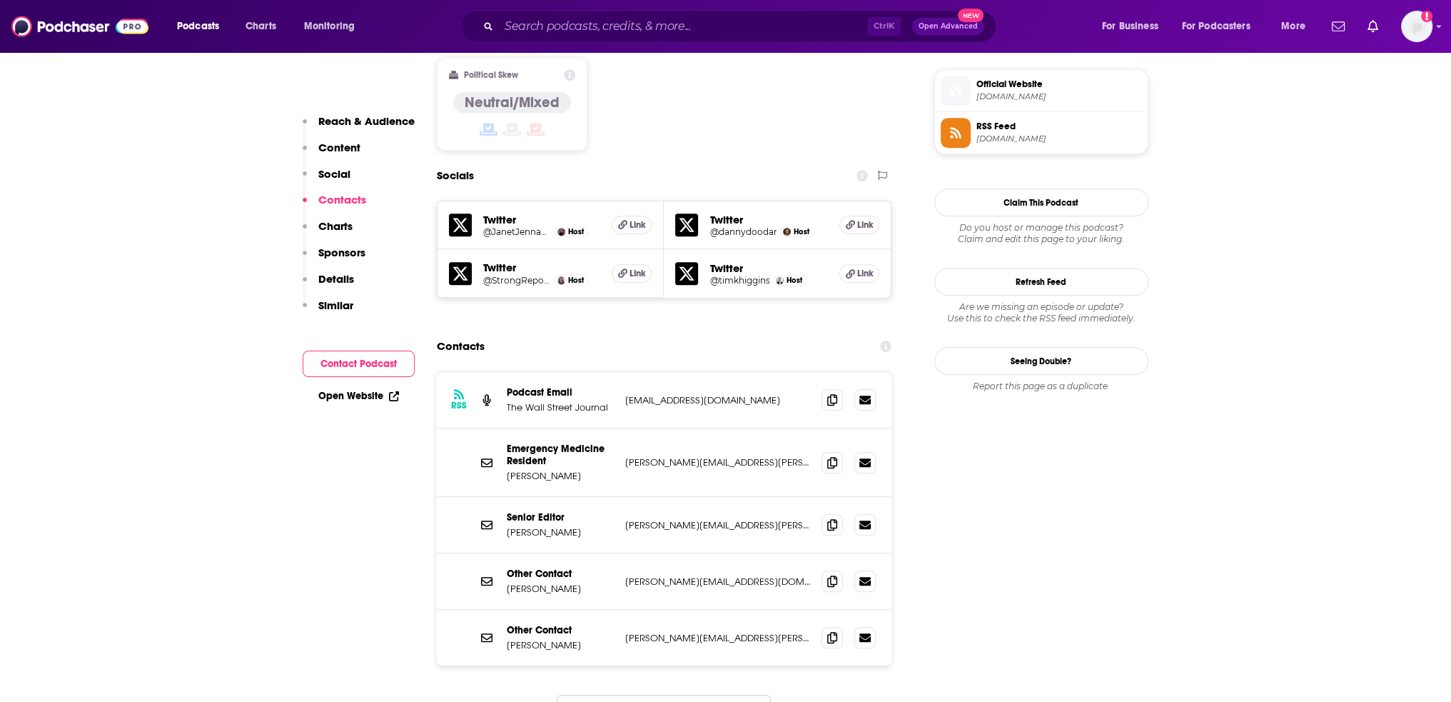 The height and width of the screenshot is (702, 1451). I want to click on button: Reach & Audience, so click(358, 127).